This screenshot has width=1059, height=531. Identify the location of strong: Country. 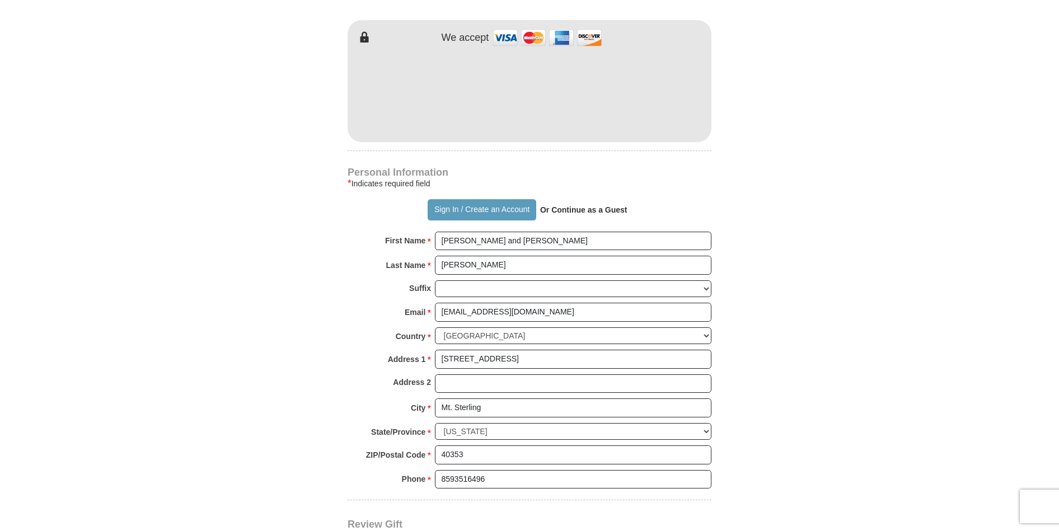
(411, 336).